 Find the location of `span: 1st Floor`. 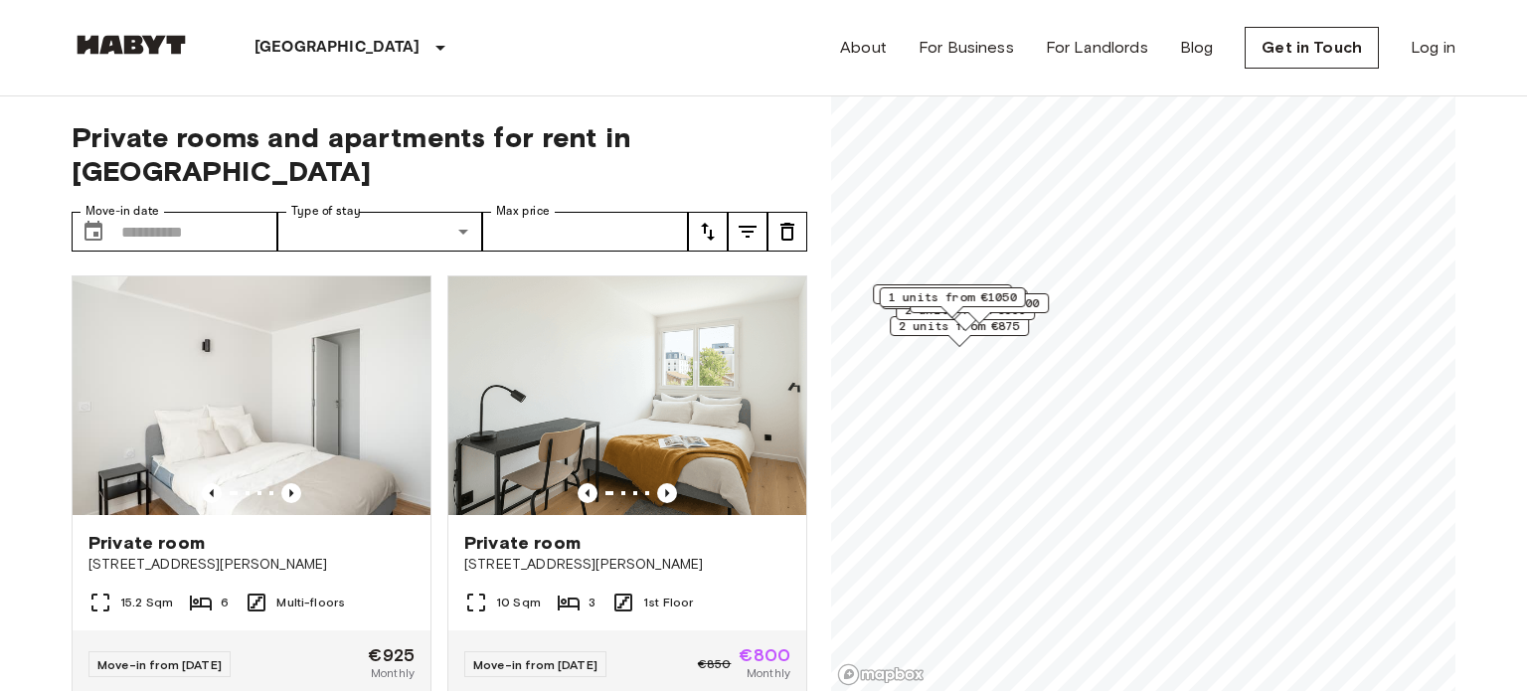

span: 1st Floor is located at coordinates (668, 603).